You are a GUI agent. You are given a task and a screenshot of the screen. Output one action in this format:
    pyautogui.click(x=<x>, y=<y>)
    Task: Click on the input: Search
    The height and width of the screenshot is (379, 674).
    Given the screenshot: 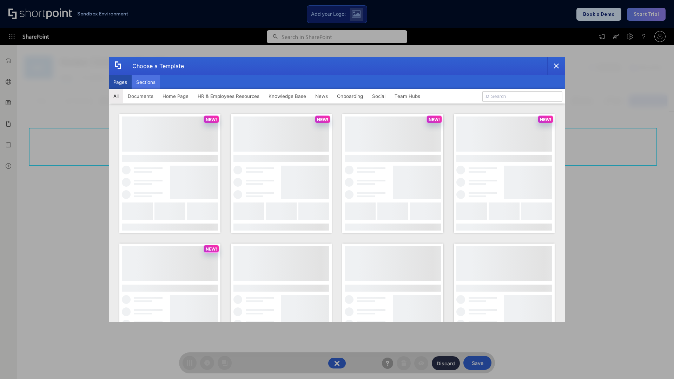 What is the action you would take?
    pyautogui.click(x=522, y=97)
    